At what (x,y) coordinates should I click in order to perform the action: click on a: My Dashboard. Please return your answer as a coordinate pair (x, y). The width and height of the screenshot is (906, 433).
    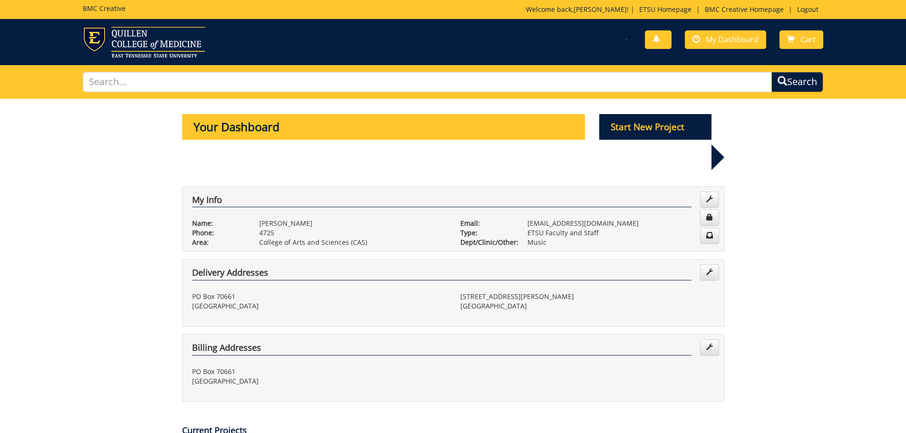
    Looking at the image, I should click on (725, 39).